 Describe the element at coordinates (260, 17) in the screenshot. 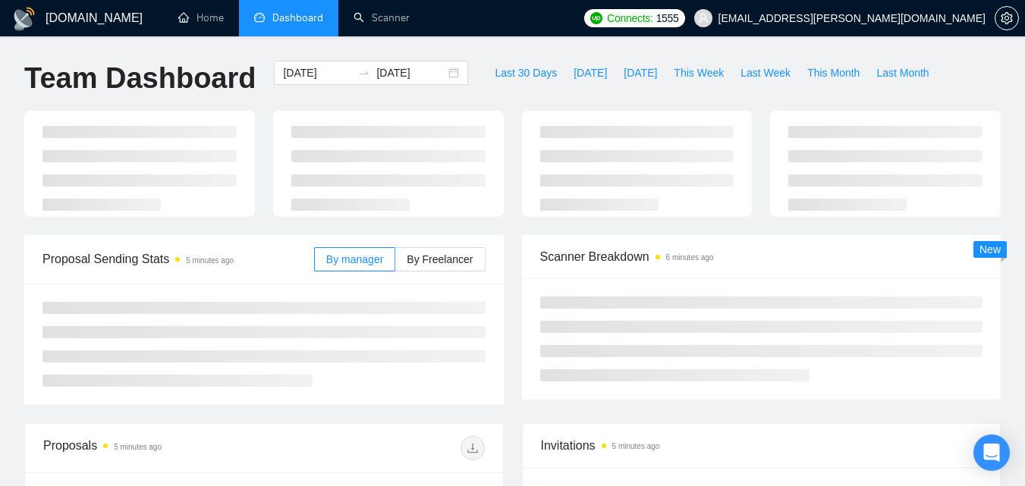

I see `span: dashboard` at that location.